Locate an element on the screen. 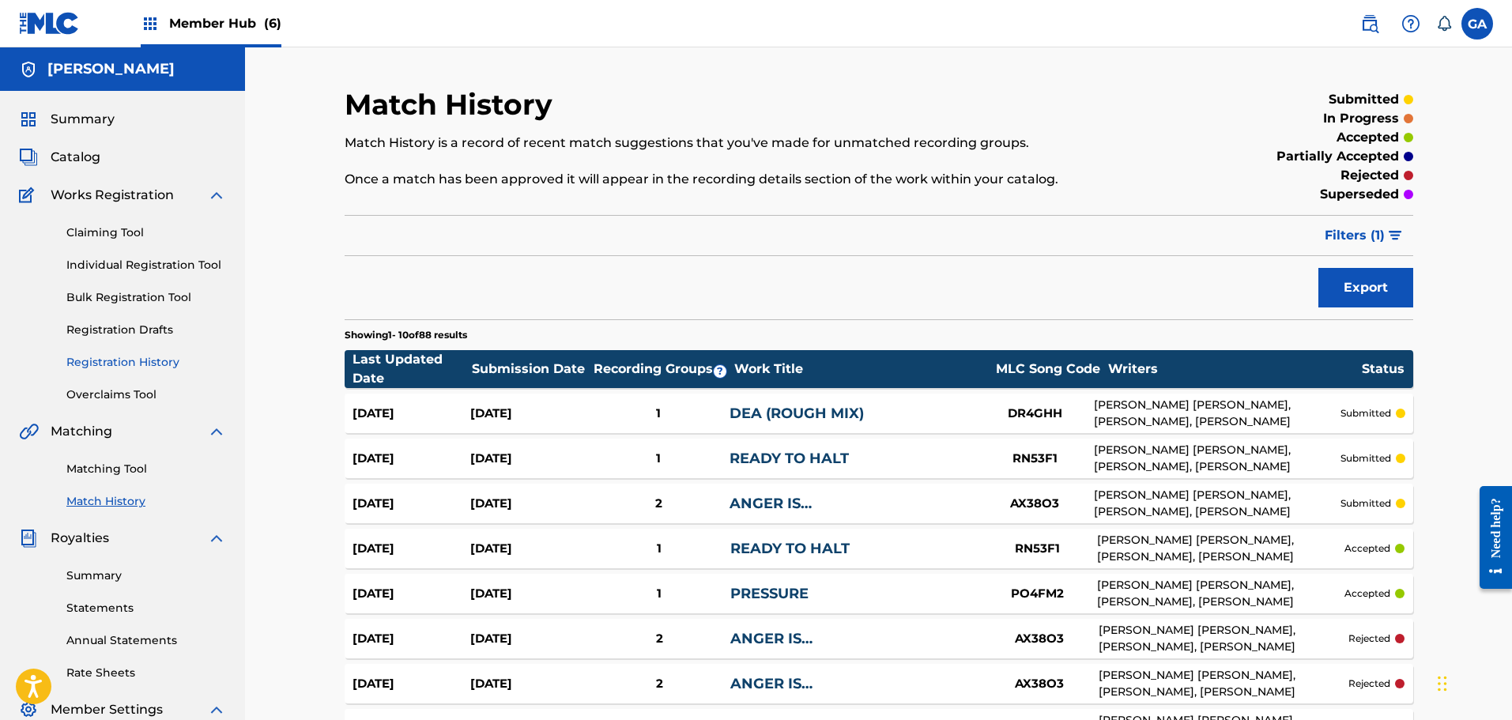 This screenshot has height=720, width=1512. a: Annual Statements is located at coordinates (146, 640).